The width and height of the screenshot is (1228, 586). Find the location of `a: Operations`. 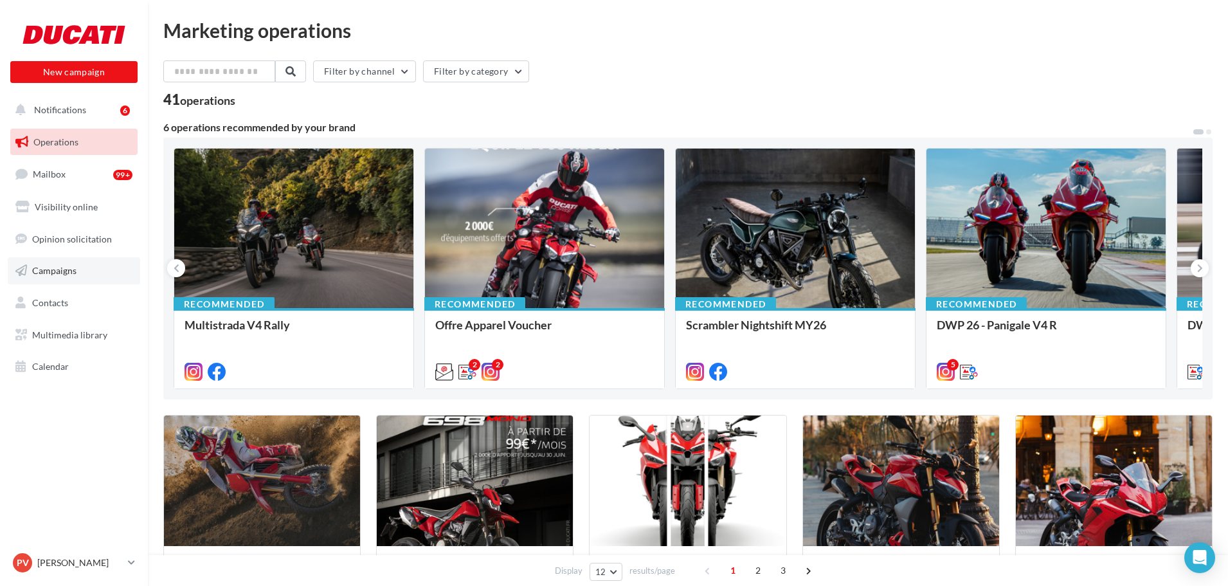

a: Operations is located at coordinates (74, 142).